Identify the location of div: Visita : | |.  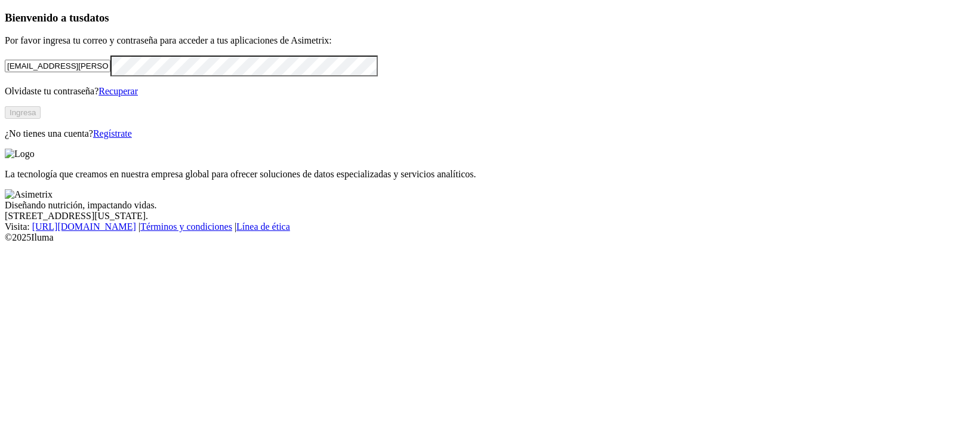
(478, 227).